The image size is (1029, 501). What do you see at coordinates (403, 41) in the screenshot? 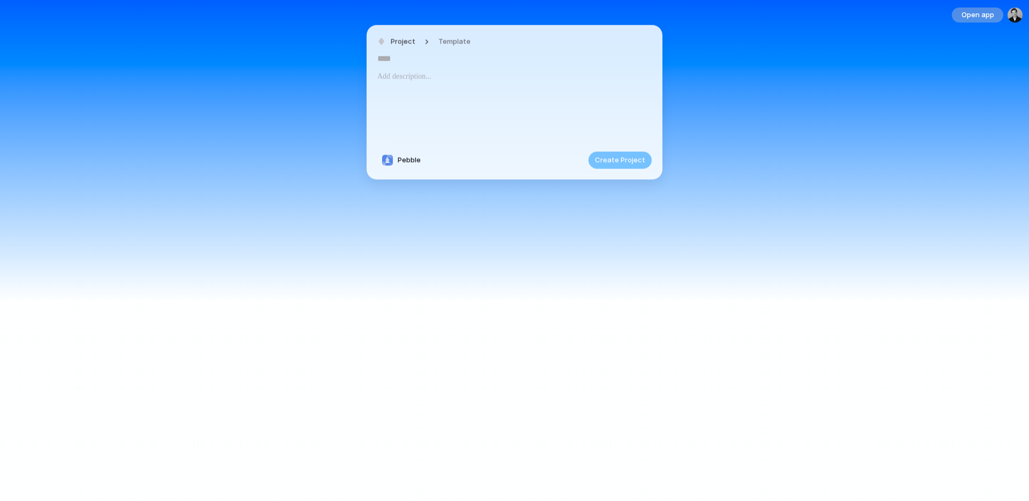
I see `span: Project` at bounding box center [403, 41].